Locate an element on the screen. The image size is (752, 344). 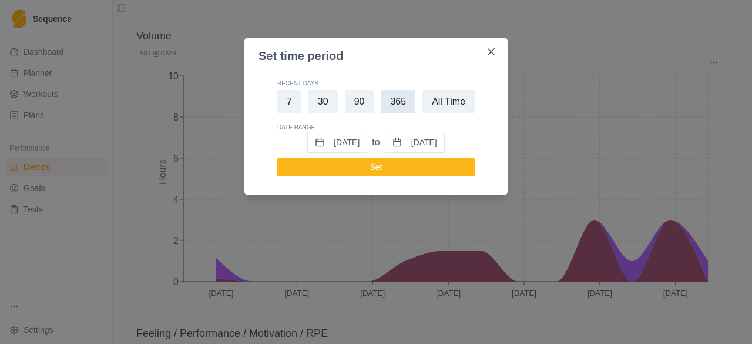
header: Set time period is located at coordinates (362, 51).